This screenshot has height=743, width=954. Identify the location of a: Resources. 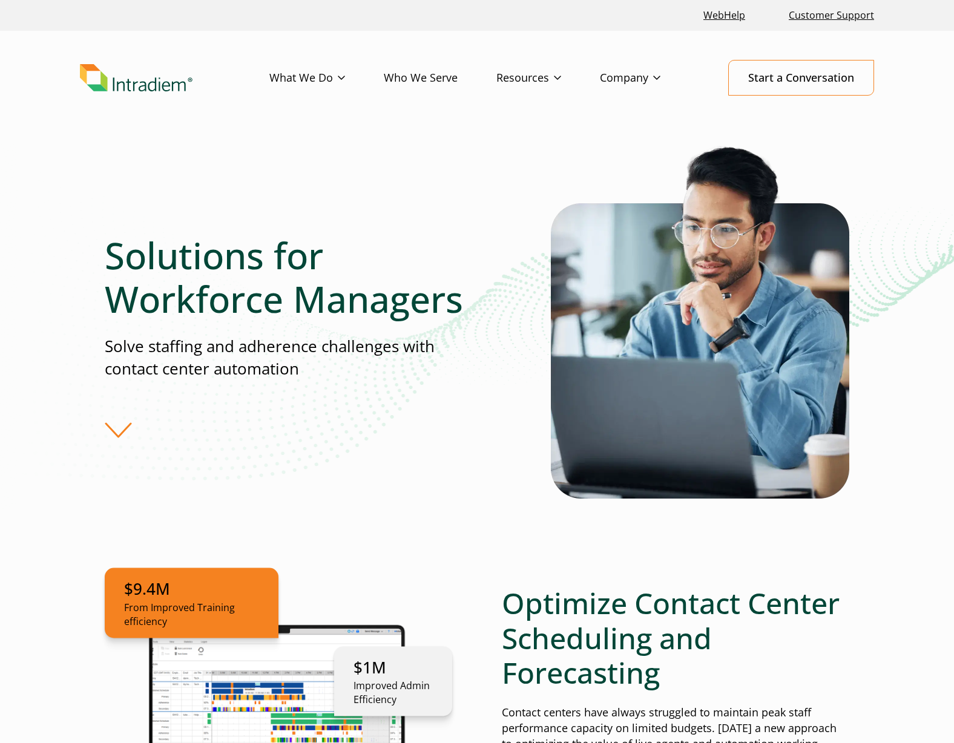
(548, 78).